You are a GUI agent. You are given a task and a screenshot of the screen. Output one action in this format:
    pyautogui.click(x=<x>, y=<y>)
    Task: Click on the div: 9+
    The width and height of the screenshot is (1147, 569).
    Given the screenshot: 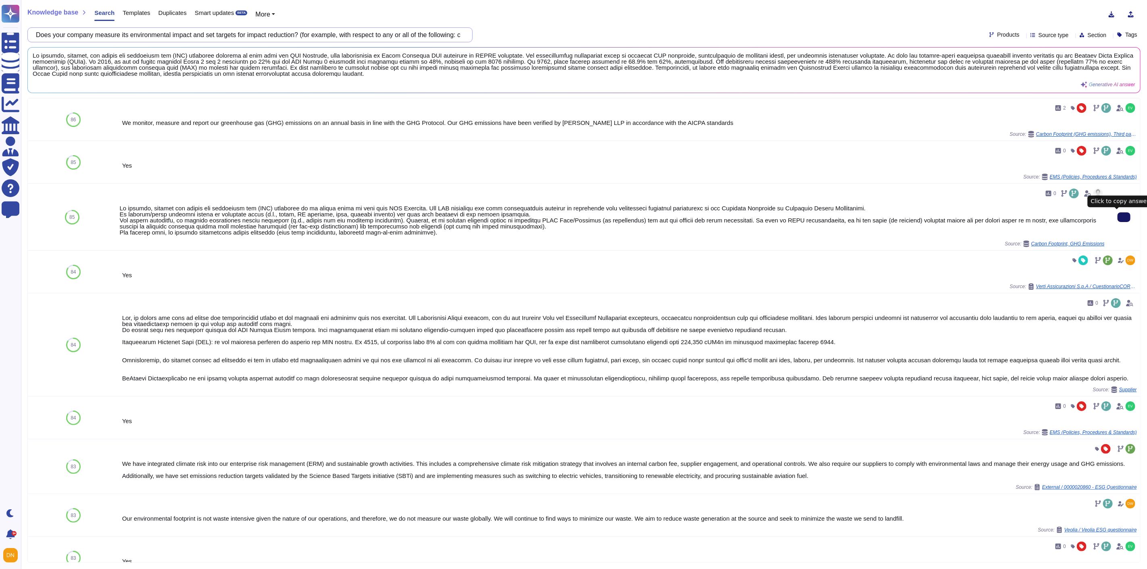 What is the action you would take?
    pyautogui.click(x=14, y=534)
    